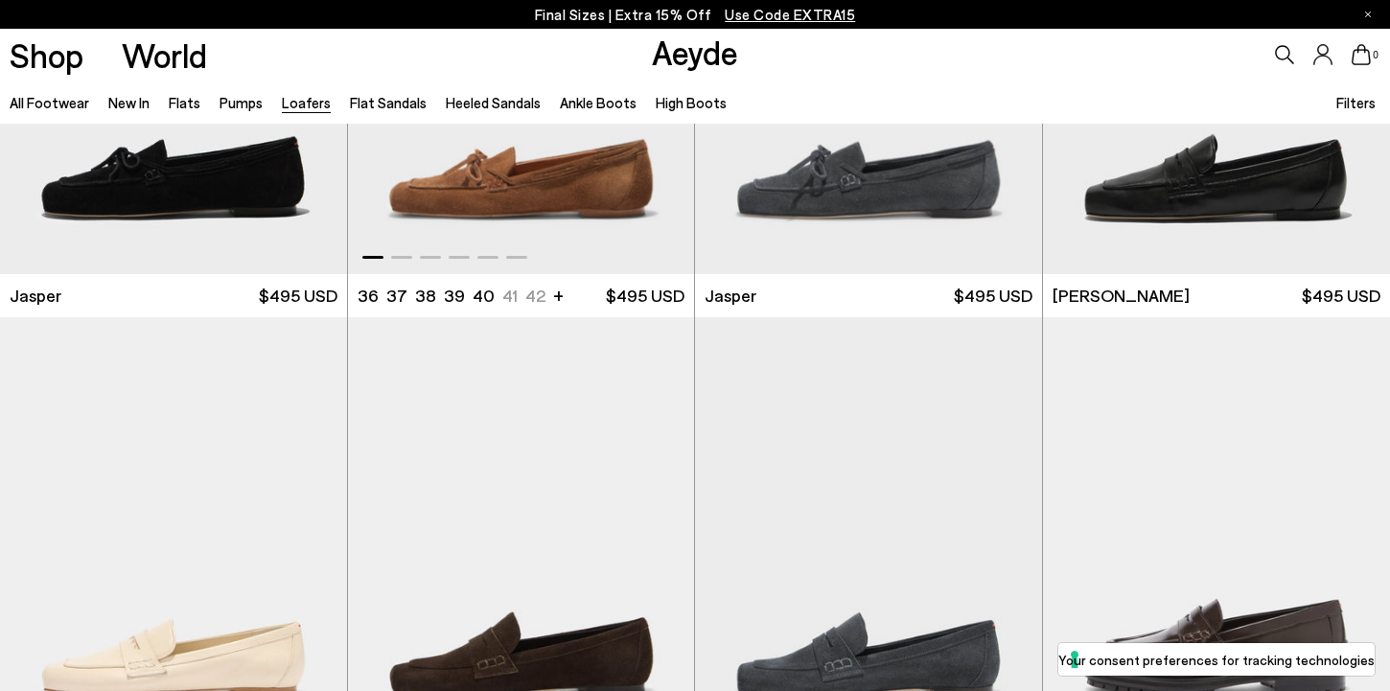 Image resolution: width=1390 pixels, height=691 pixels. What do you see at coordinates (368, 295) in the screenshot?
I see `li: 36` at bounding box center [368, 295].